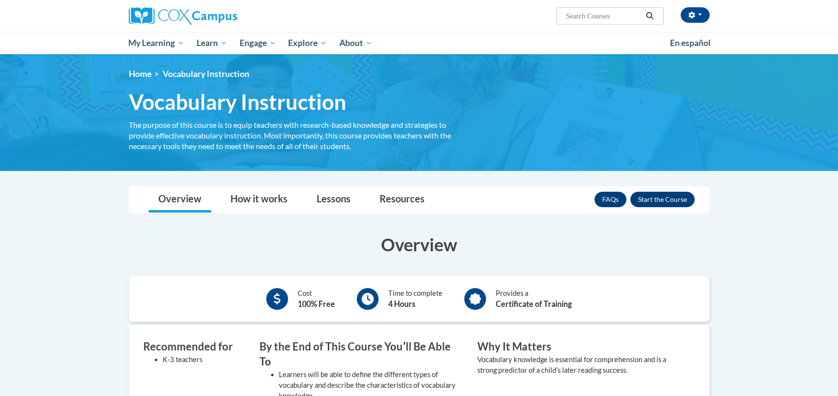 This screenshot has width=838, height=396. Describe the element at coordinates (180, 200) in the screenshot. I see `a: Overview` at that location.